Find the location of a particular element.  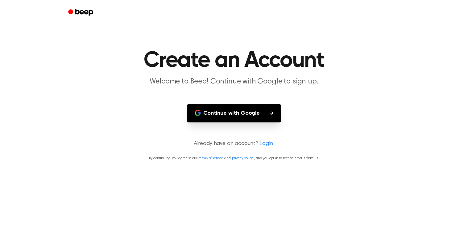

a: Login is located at coordinates (267, 144).